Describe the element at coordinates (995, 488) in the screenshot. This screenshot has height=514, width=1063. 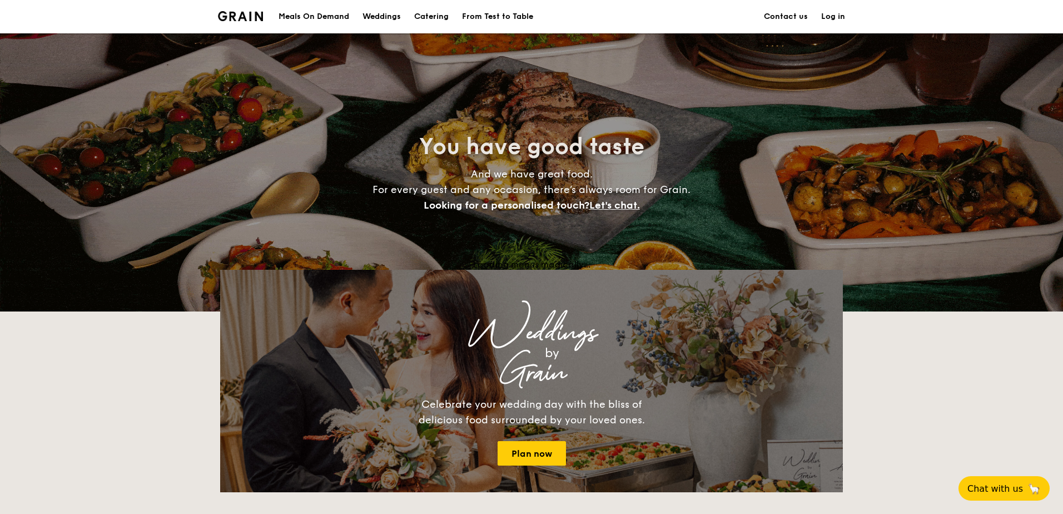
I see `span: Chat with us` at that location.